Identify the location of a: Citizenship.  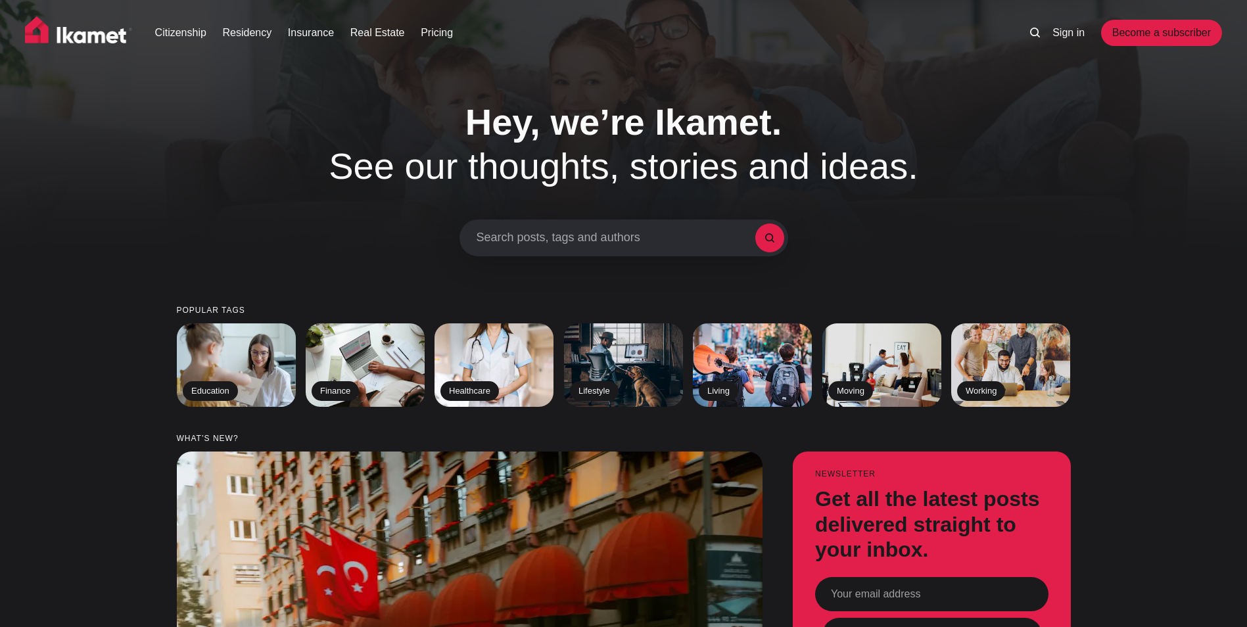
(181, 33).